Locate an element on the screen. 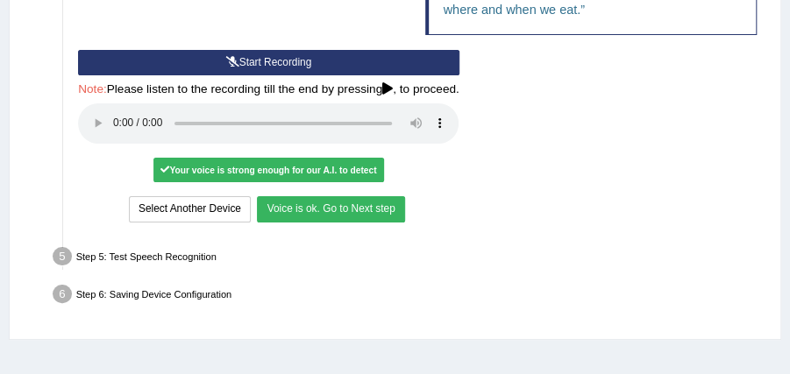 The width and height of the screenshot is (790, 374). div: Step 6: Saving Device Configuration is located at coordinates (410, 295).